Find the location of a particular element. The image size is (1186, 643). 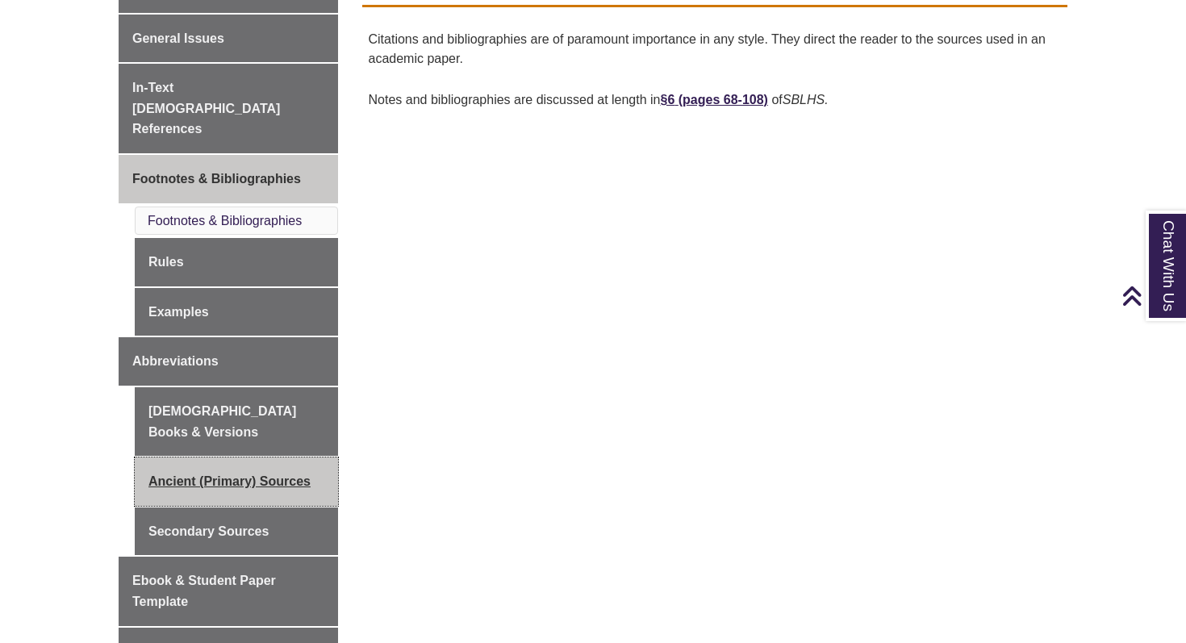

a: Abbreviations is located at coordinates (228, 361).